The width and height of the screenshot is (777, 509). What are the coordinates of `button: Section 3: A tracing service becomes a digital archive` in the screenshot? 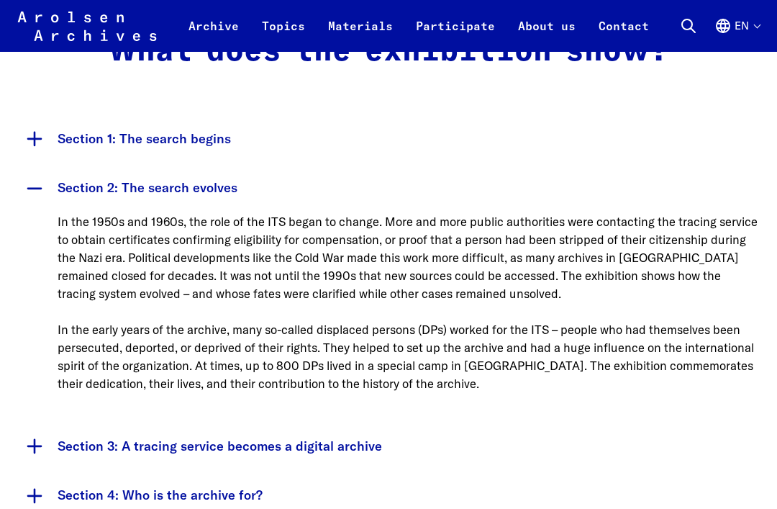 It's located at (389, 446).